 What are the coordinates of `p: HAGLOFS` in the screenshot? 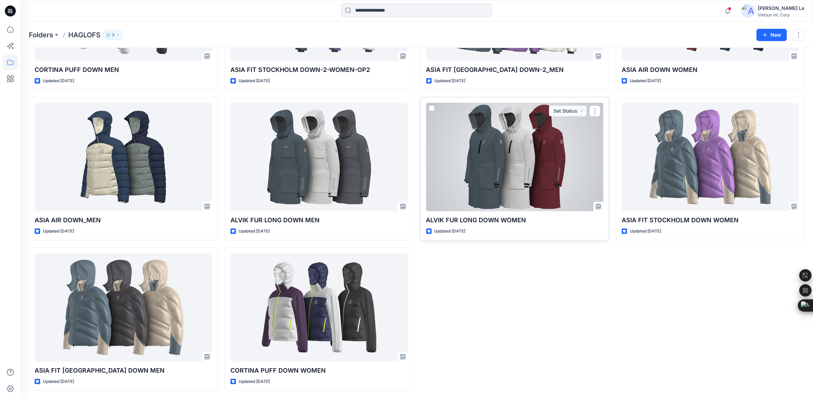 It's located at (84, 35).